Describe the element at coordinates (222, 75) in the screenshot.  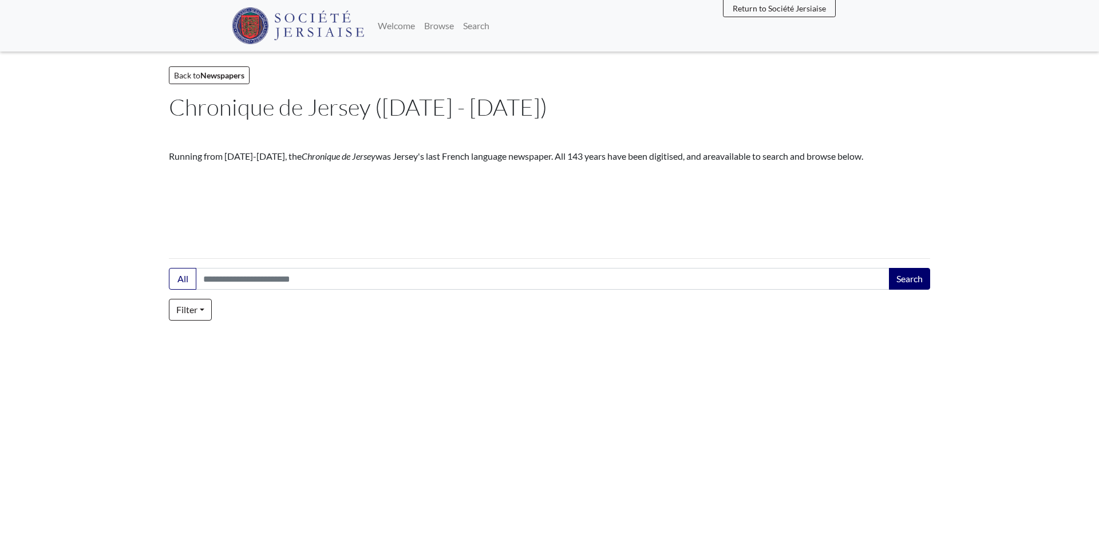
I see `strong: Newspapers` at that location.